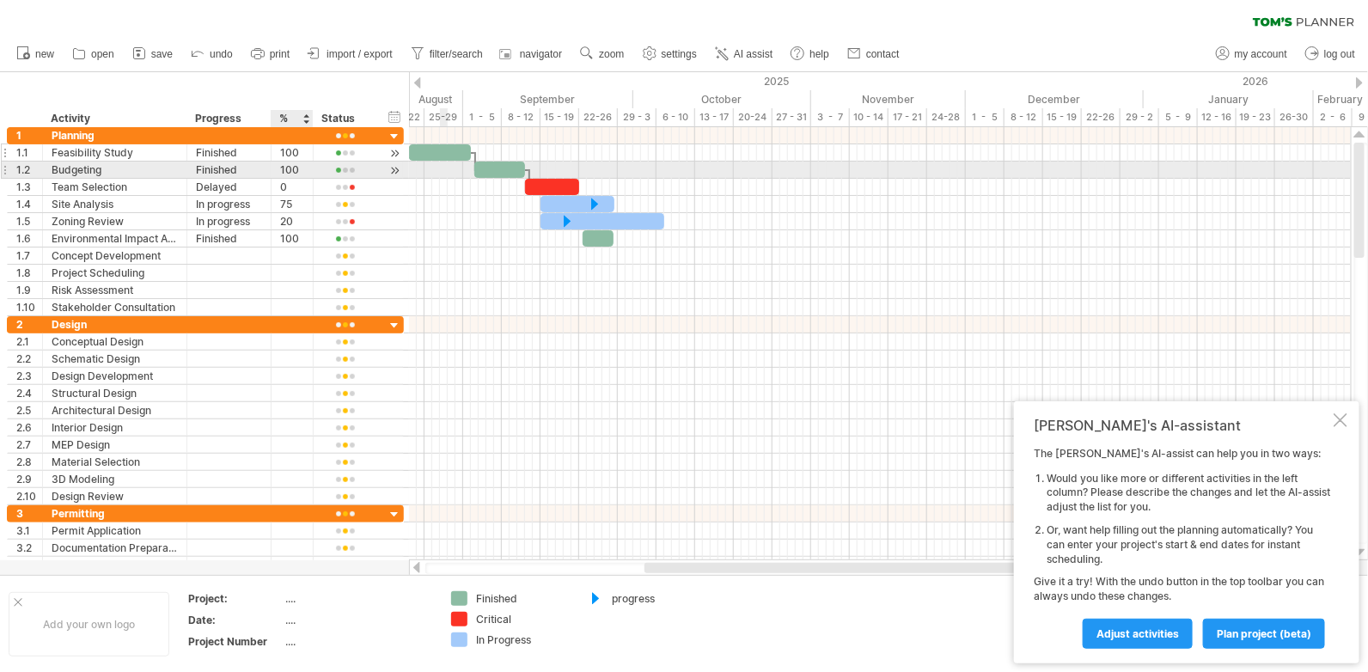  I want to click on span: help, so click(819, 54).